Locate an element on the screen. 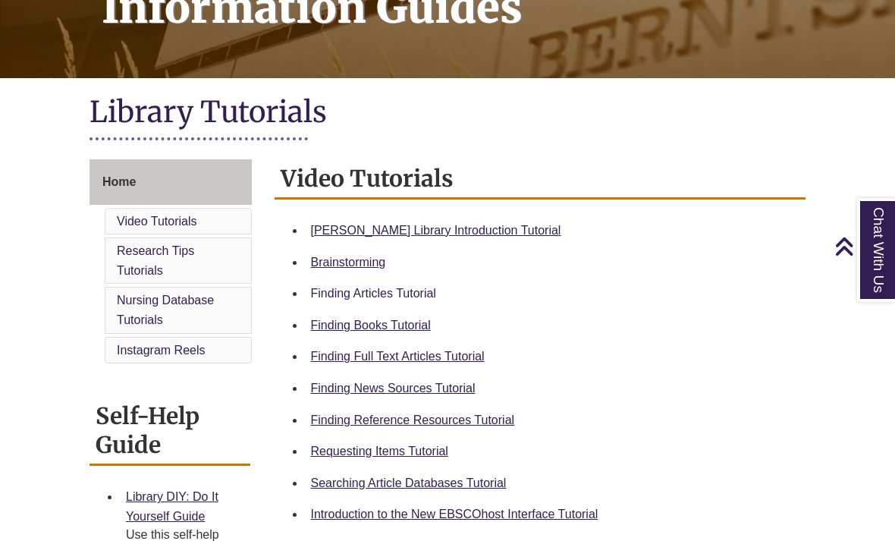  h2: Video Tutorials is located at coordinates (540, 179).